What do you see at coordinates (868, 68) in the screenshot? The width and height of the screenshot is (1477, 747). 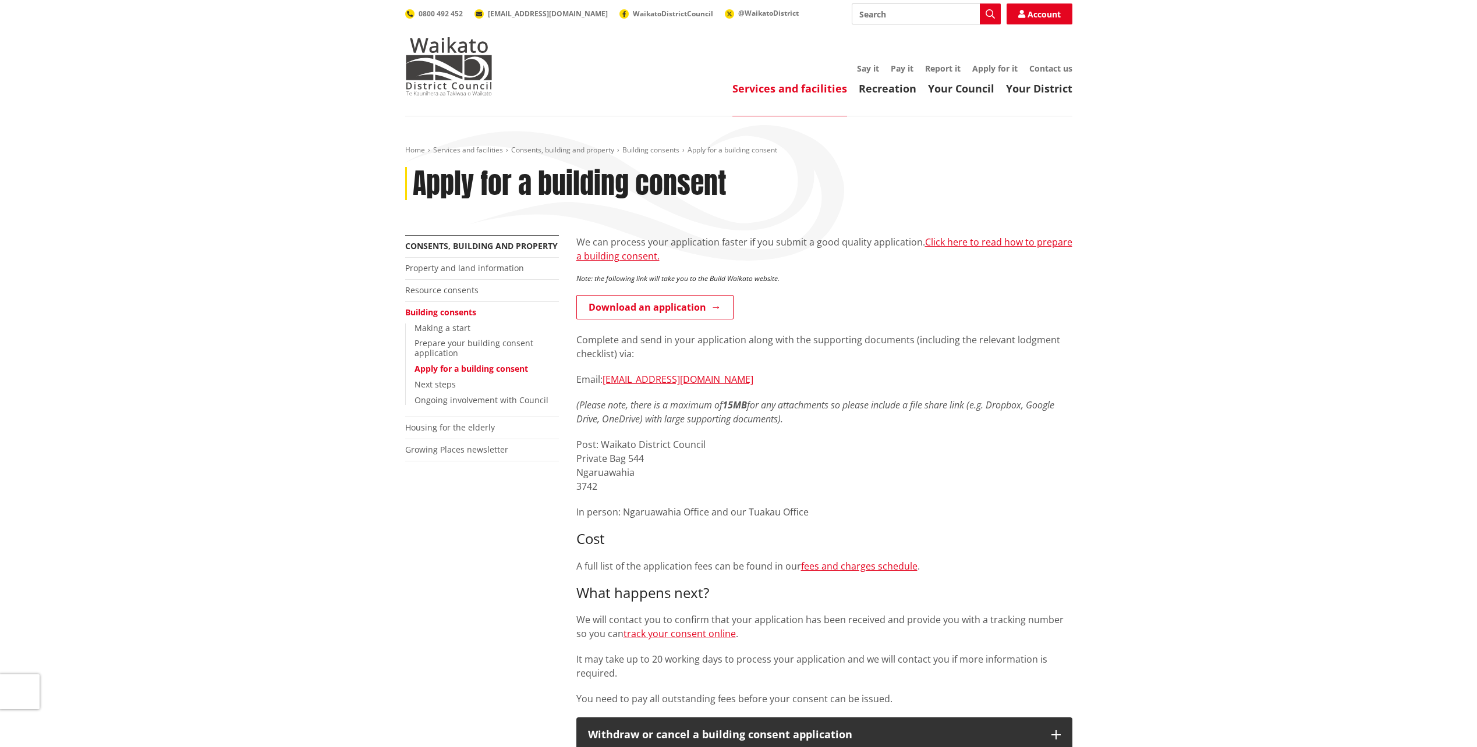 I see `a: Say it` at bounding box center [868, 68].